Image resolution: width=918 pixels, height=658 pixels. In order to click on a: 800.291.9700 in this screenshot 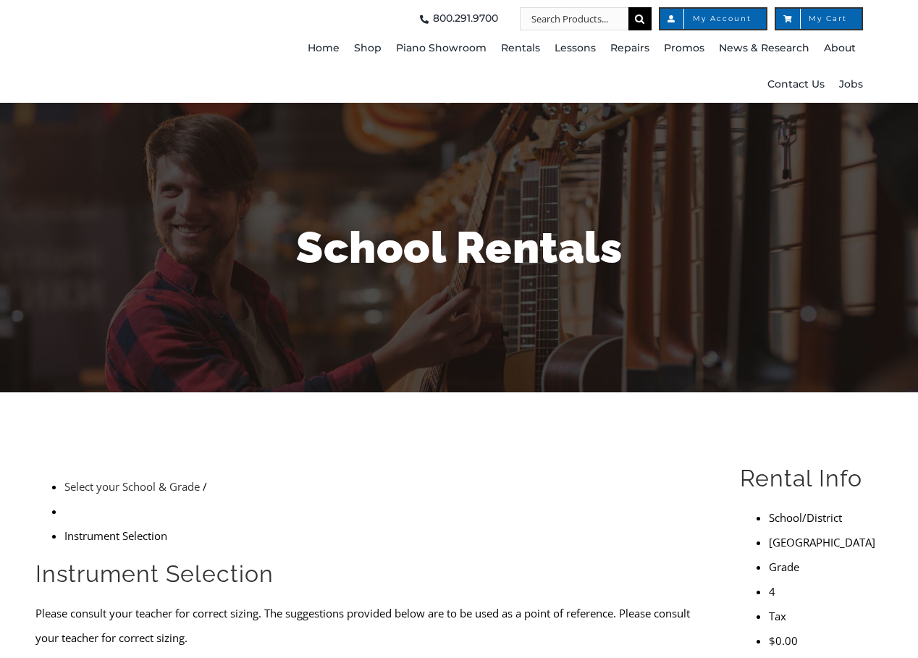, I will do `click(457, 19)`.